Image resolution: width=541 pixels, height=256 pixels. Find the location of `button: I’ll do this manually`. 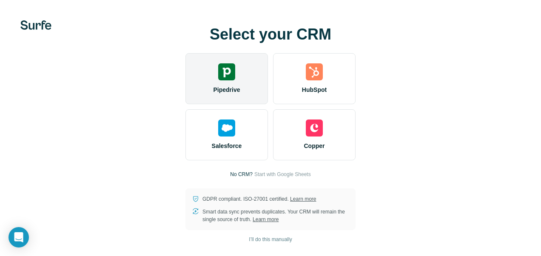

button: I’ll do this manually is located at coordinates (270, 239).